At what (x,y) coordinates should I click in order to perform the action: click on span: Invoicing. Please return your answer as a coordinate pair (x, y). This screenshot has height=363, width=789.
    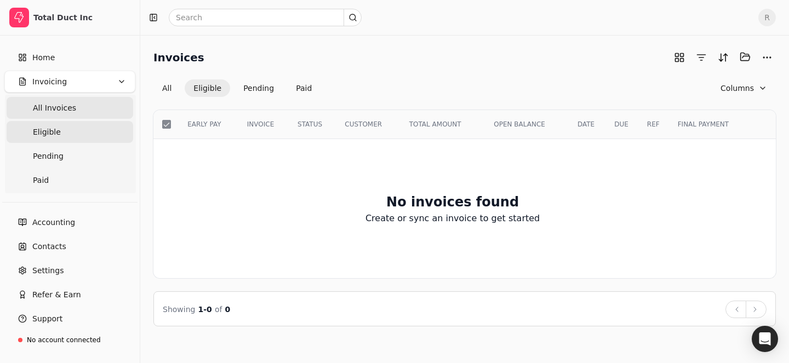
    Looking at the image, I should click on (49, 82).